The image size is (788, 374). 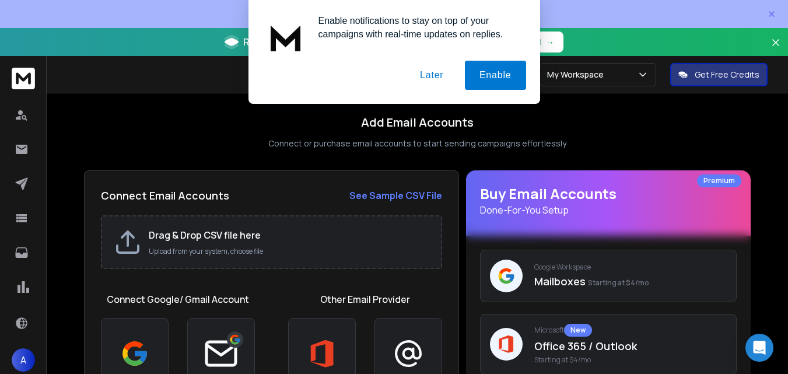 What do you see at coordinates (719, 181) in the screenshot?
I see `div: Premium` at bounding box center [719, 181].